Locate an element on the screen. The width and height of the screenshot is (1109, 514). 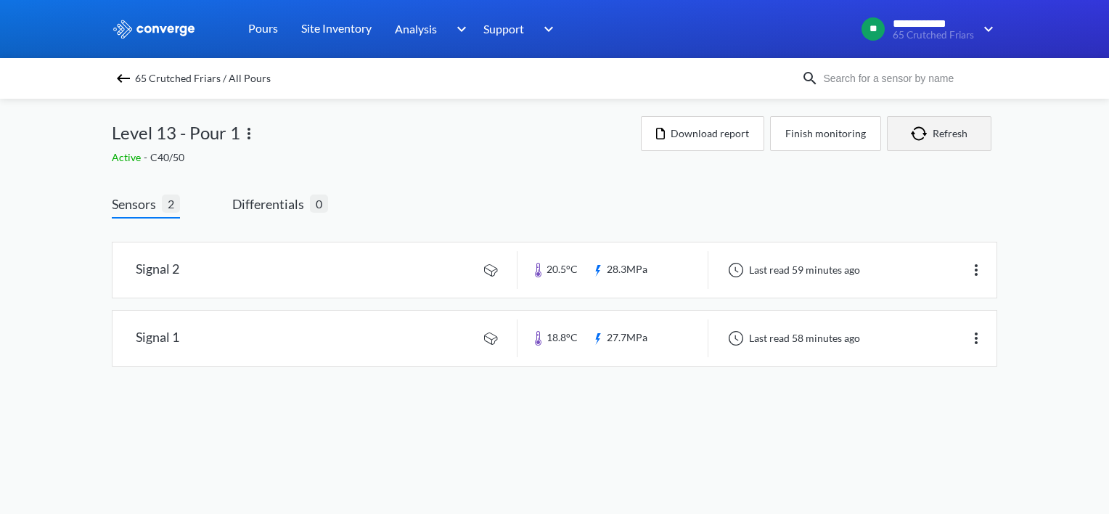
span: Active is located at coordinates (128, 157).